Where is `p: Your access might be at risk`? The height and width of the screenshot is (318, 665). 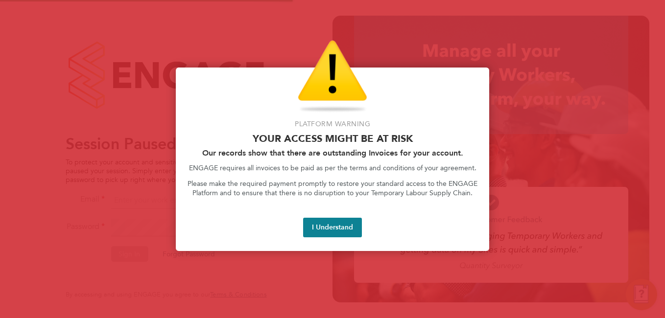
p: Your access might be at risk is located at coordinates (332, 139).